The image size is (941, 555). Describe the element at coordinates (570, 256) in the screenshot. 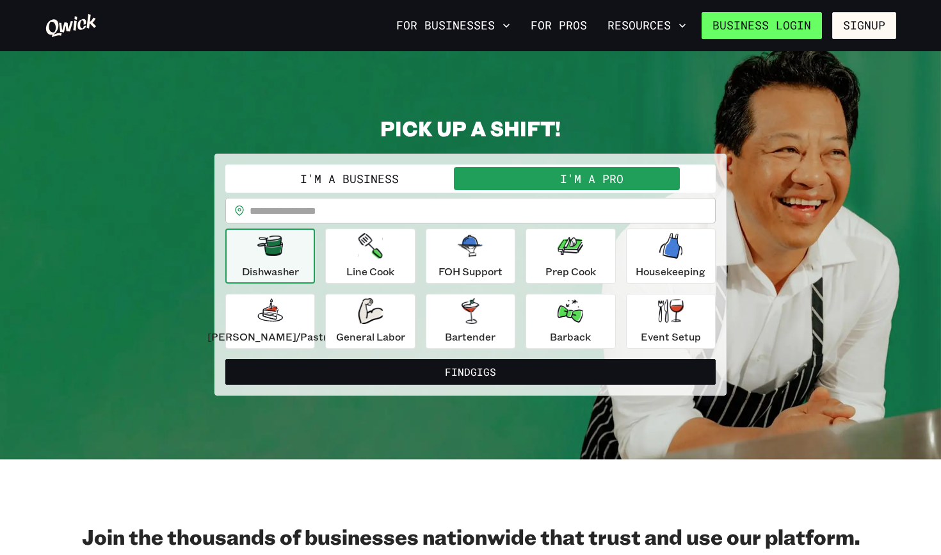

I see `button: Prep Cook` at that location.